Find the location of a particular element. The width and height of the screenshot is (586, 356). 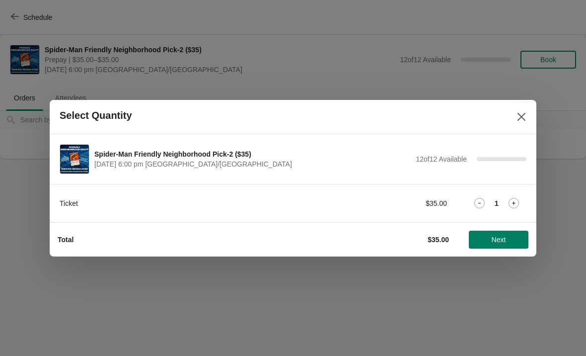

strong: $35.00 is located at coordinates (438, 239).